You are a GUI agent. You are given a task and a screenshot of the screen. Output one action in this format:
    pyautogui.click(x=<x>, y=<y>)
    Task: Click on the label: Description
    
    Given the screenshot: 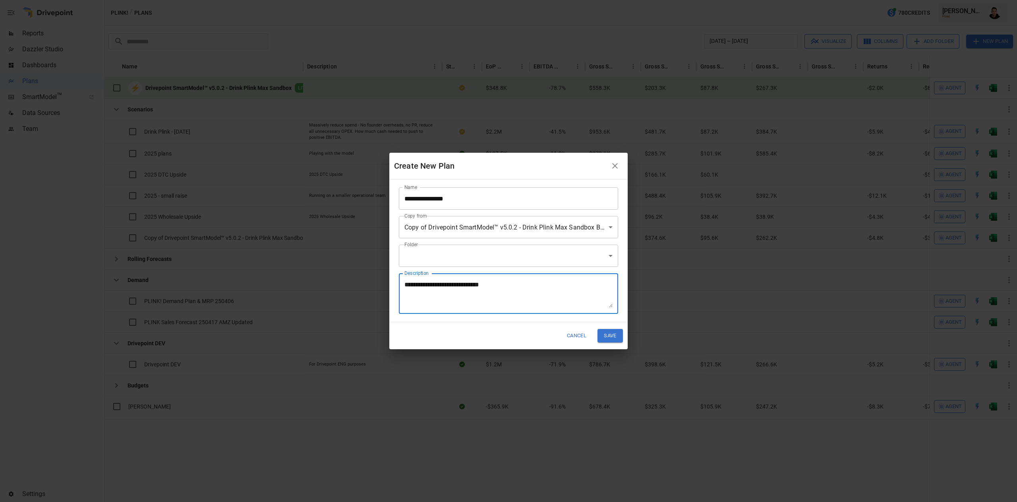 What is the action you would take?
    pyautogui.click(x=416, y=273)
    